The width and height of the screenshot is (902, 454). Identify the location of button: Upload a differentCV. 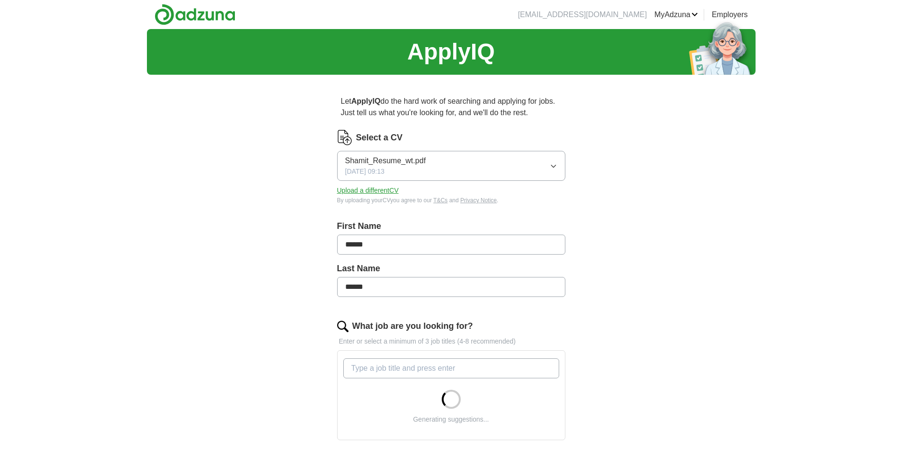
(368, 190).